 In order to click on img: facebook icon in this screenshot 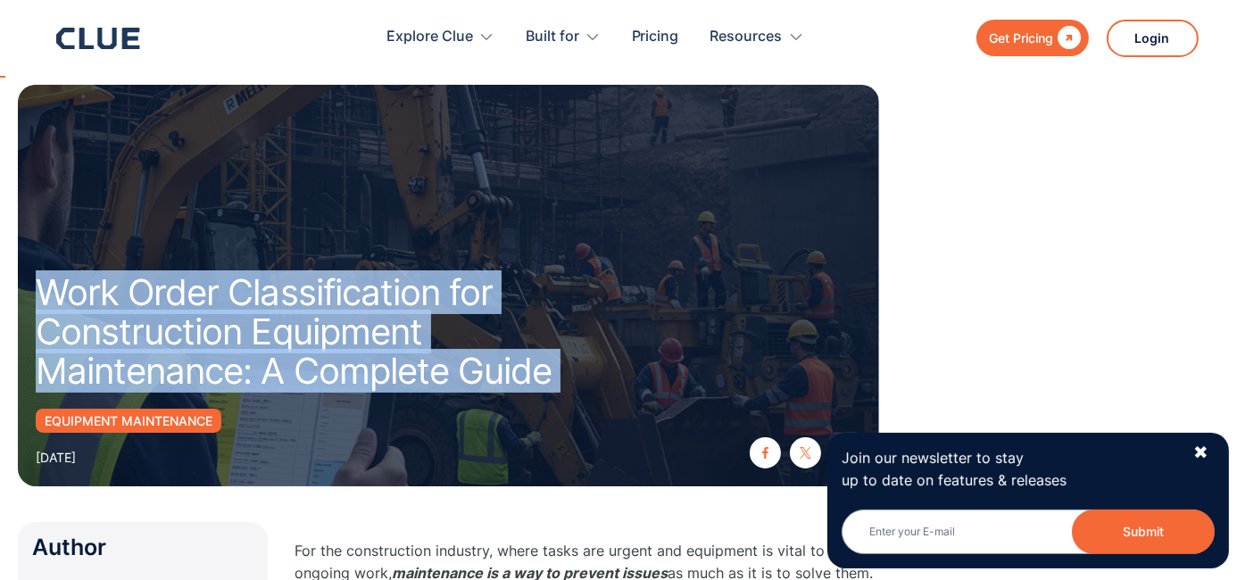, I will do `click(765, 453)`.